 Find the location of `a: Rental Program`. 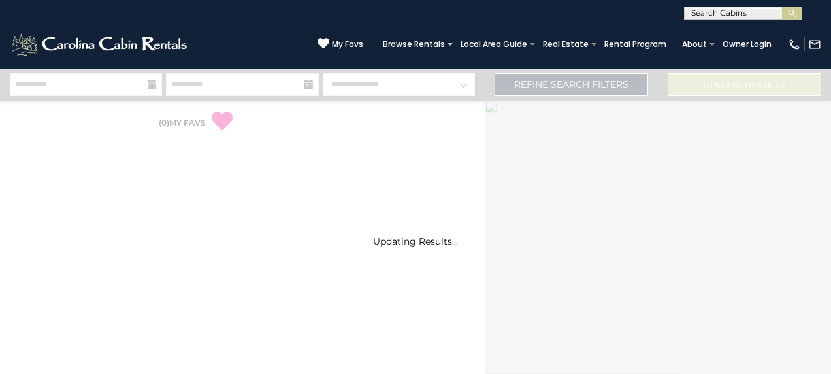

a: Rental Program is located at coordinates (635, 44).